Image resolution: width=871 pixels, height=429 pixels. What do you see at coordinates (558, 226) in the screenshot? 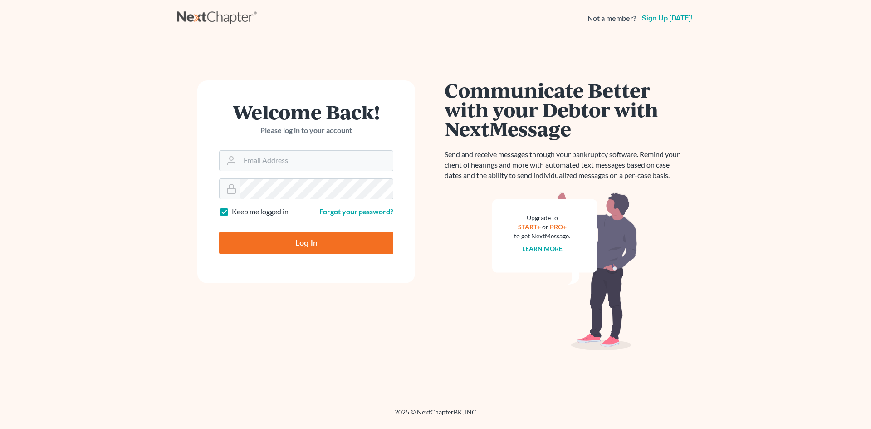
I see `a: PRO+` at bounding box center [558, 226].